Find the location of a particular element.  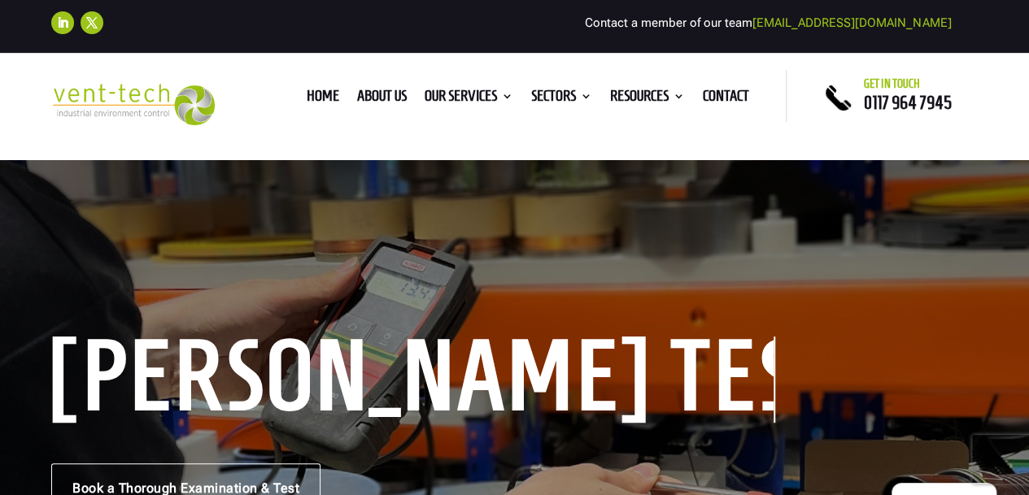

img: 2023-09-27T08_35_16.549ZVENT-TECH---Clear-background is located at coordinates (133, 104).